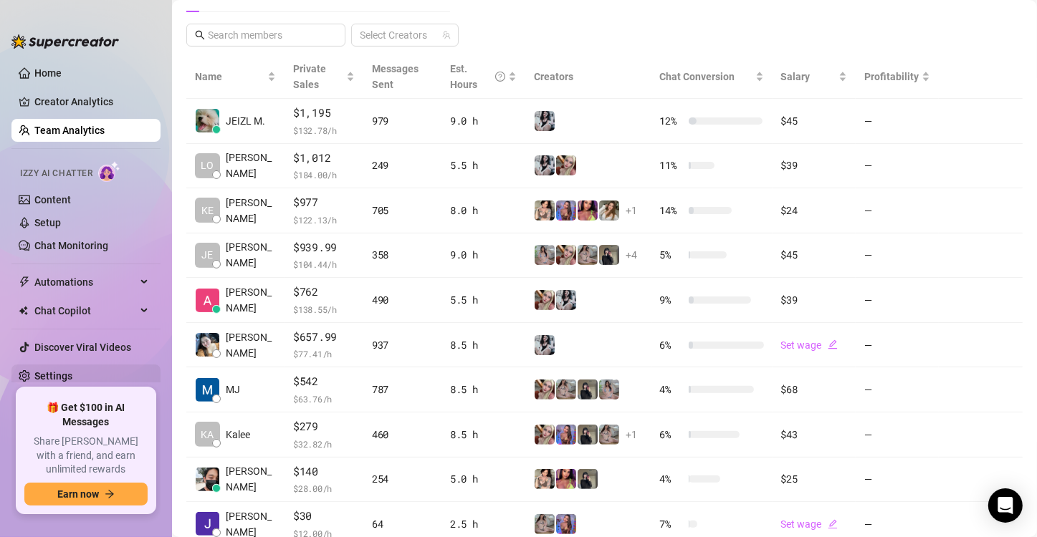 The width and height of the screenshot is (1037, 537). What do you see at coordinates (483, 479) in the screenshot?
I see `div: 5.0 h` at bounding box center [483, 479].